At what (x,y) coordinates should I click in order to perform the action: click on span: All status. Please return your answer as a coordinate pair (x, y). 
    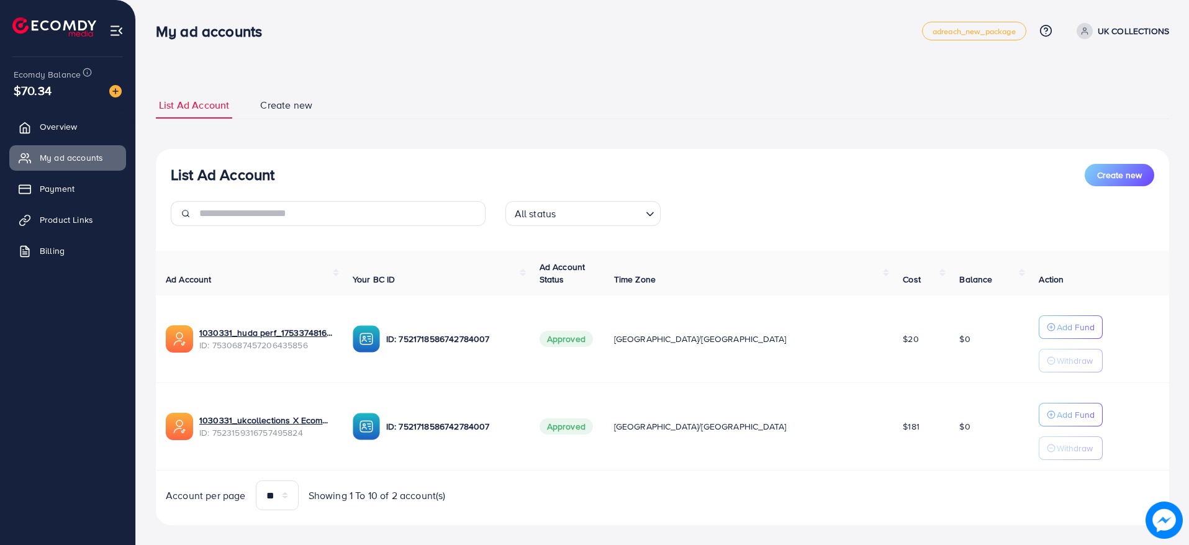
    Looking at the image, I should click on (535, 214).